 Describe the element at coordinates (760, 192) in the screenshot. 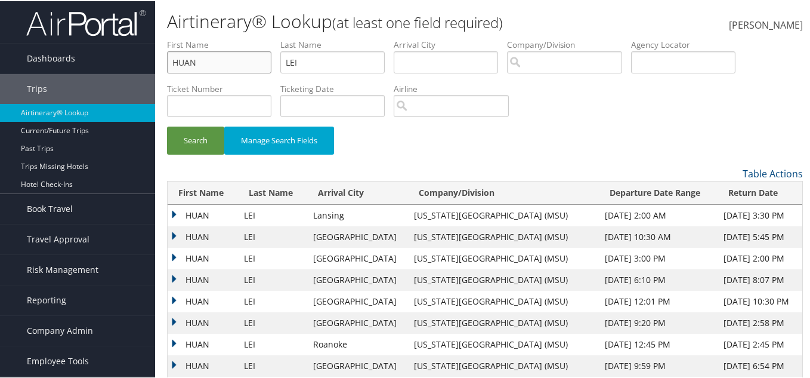

I see `th: Return Date: activate to sort column ascending` at that location.